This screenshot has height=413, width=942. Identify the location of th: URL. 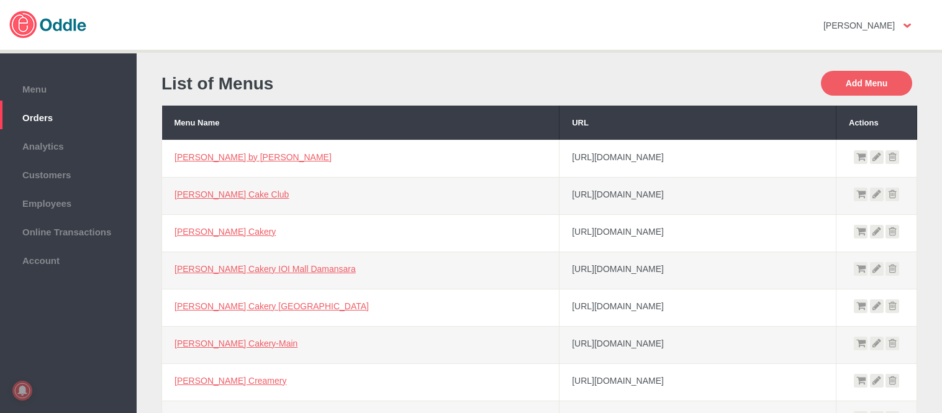
(698, 122).